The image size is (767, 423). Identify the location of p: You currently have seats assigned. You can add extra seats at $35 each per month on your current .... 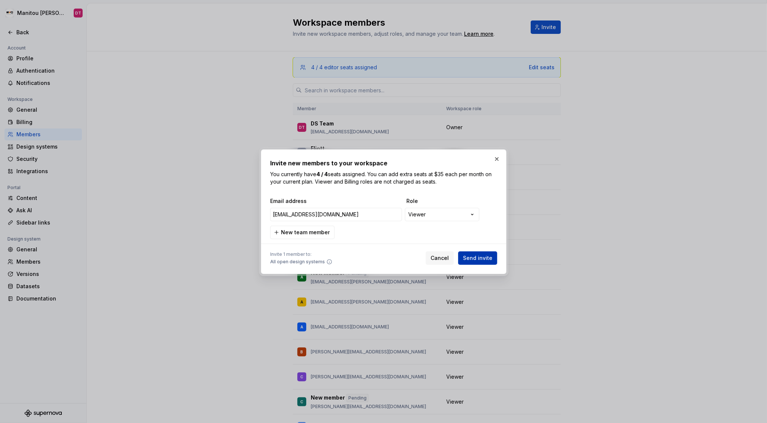
(384, 178).